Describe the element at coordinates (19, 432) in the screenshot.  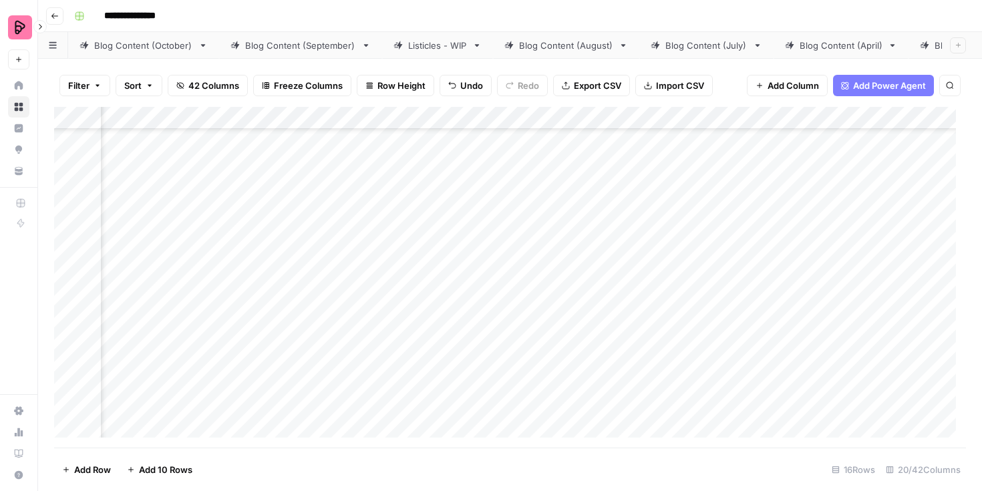
I see `a: Usage` at that location.